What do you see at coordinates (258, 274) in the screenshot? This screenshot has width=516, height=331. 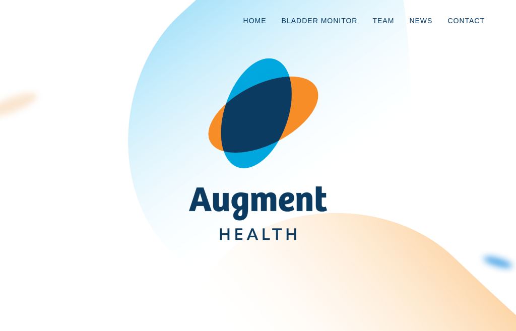 I see `a: Learn More` at bounding box center [258, 274].